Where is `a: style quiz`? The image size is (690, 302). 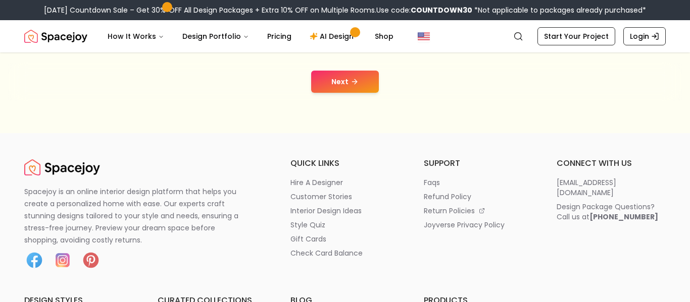 a: style quiz is located at coordinates (345, 225).